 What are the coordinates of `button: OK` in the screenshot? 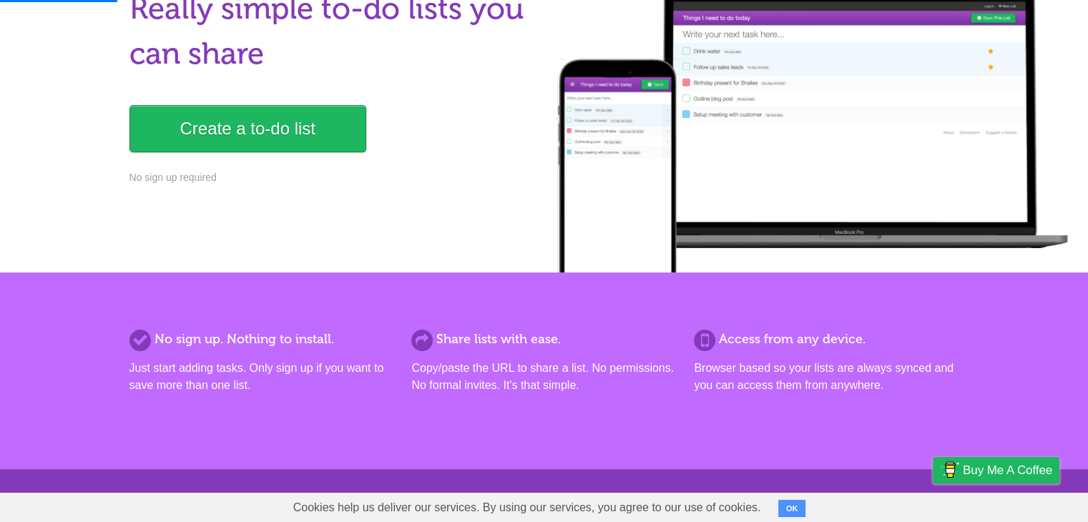 It's located at (792, 509).